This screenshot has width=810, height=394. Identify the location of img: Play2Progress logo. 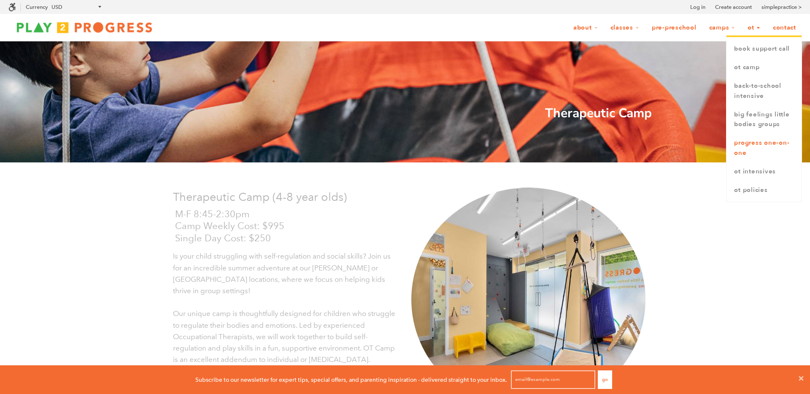
(84, 27).